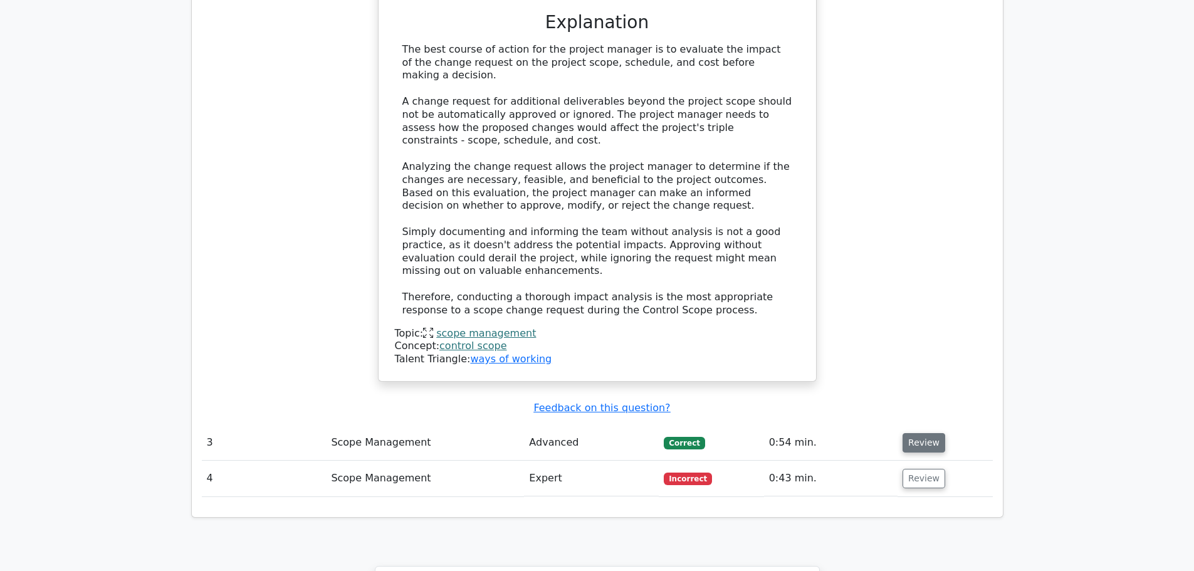 The width and height of the screenshot is (1194, 571). What do you see at coordinates (597, 23) in the screenshot?
I see `h3: Explanation` at bounding box center [597, 23].